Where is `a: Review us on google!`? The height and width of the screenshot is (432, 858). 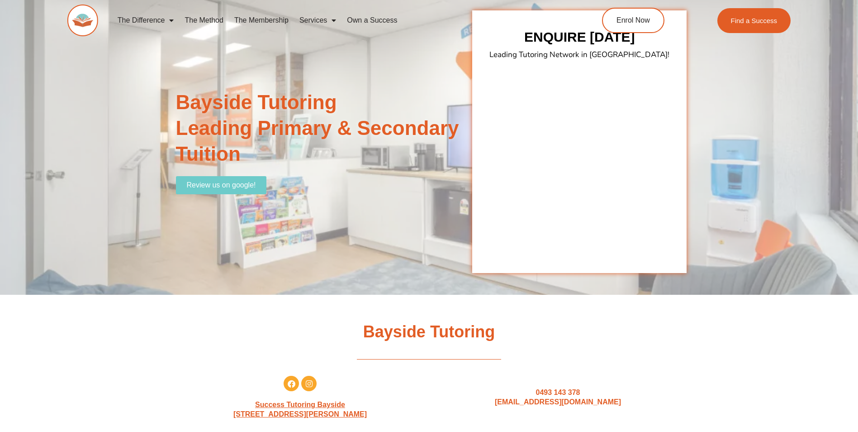
a: Review us on google! is located at coordinates (221, 185).